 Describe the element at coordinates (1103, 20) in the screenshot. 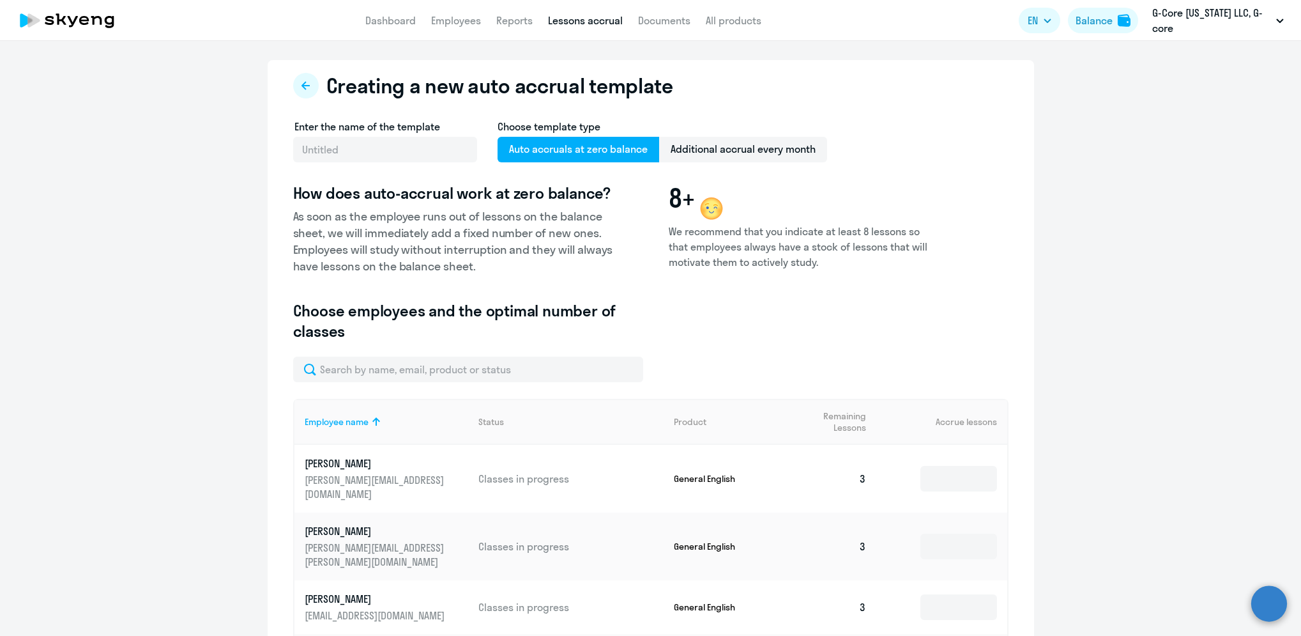

I see `button: Balancebalance` at that location.